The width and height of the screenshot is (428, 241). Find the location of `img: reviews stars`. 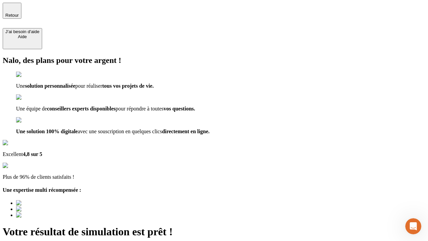

img: reviews stars is located at coordinates (19, 166).